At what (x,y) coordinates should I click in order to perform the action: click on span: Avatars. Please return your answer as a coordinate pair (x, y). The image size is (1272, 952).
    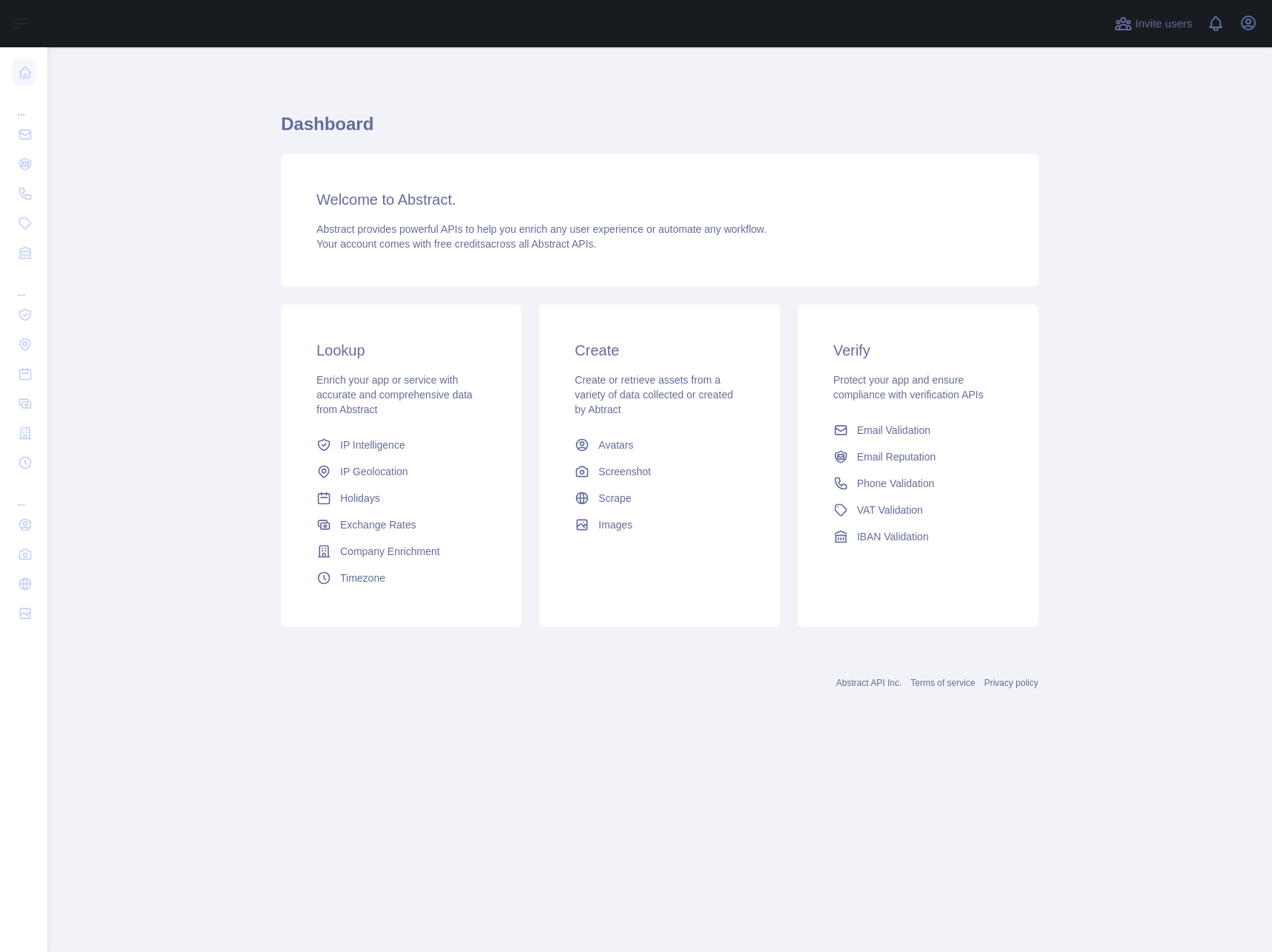
    Looking at the image, I should click on (616, 445).